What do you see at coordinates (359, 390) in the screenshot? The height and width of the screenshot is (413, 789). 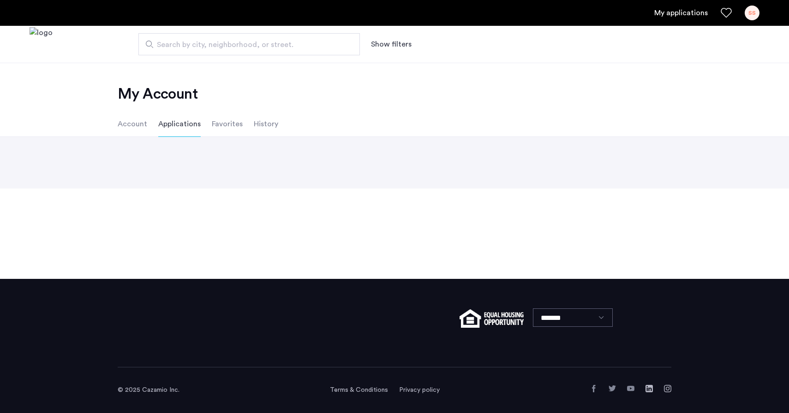 I see `a: Terms and conditions` at bounding box center [359, 390].